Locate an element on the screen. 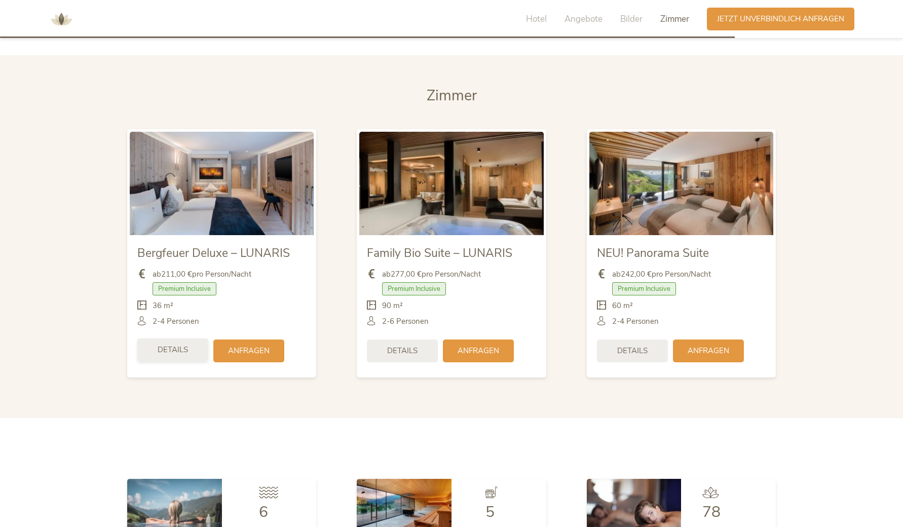 The width and height of the screenshot is (903, 527). img: NEU! Panorama Suite is located at coordinates (681, 183).